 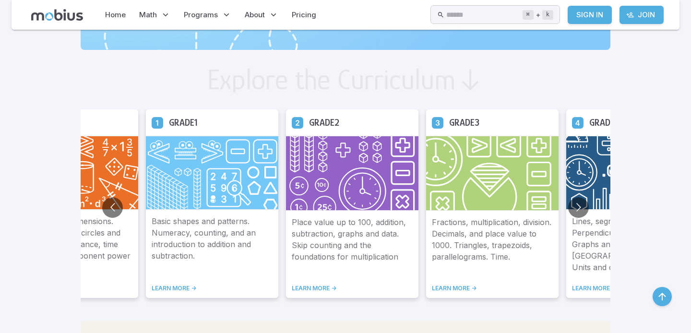 What do you see at coordinates (112, 207) in the screenshot?
I see `button: Go to previous slide` at bounding box center [112, 207].